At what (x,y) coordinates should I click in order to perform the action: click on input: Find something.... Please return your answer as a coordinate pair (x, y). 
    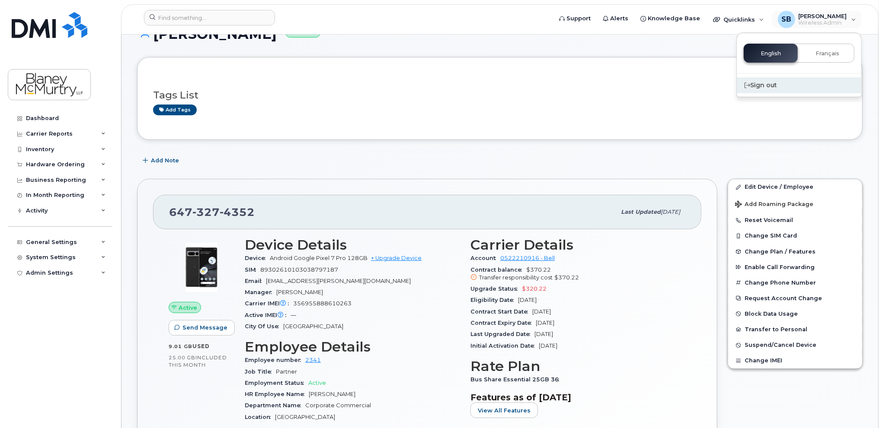
    Looking at the image, I should click on (209, 18).